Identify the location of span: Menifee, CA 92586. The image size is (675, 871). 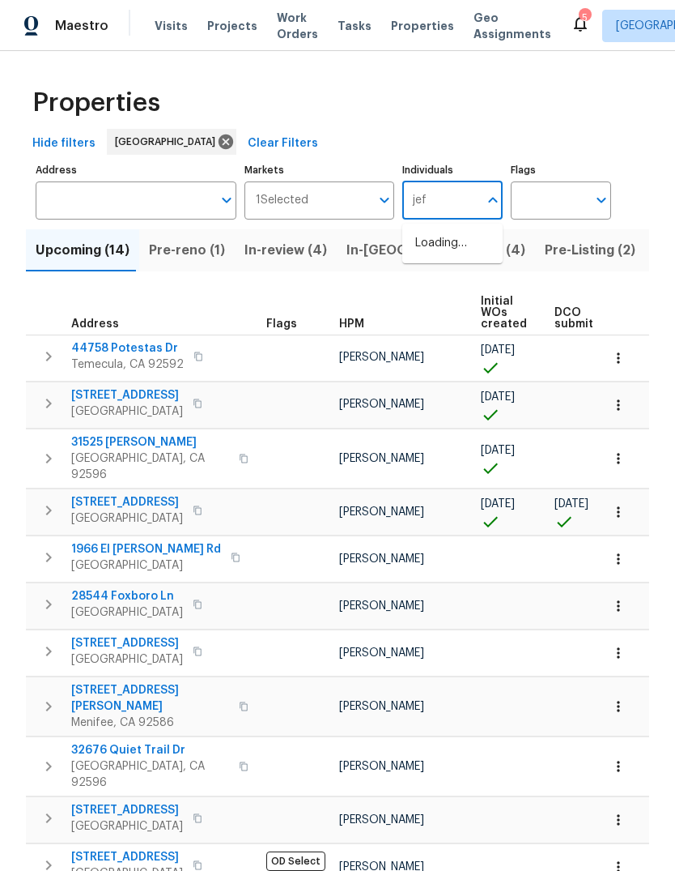
(150, 722).